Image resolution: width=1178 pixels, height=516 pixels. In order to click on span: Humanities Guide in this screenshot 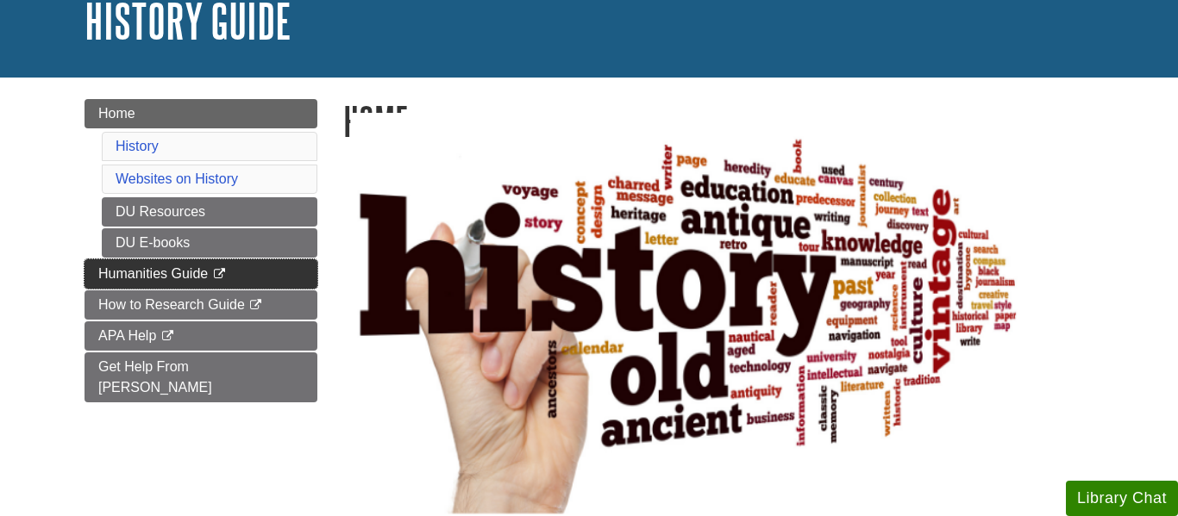, I will do `click(153, 273)`.